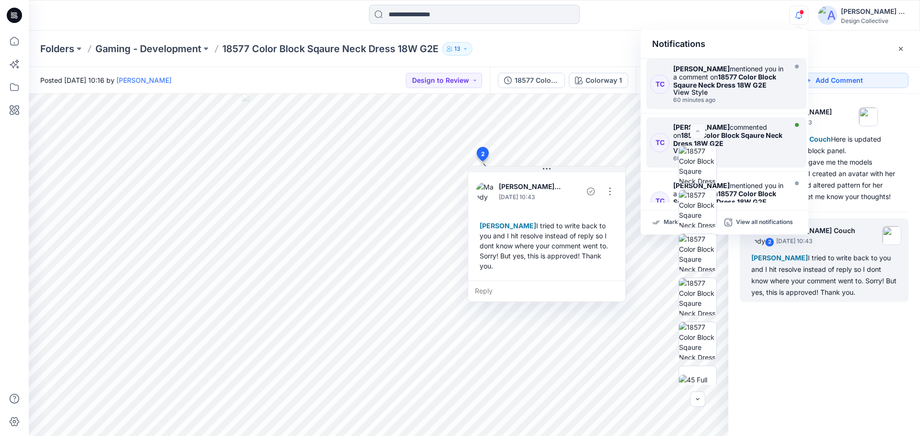 This screenshot has width=920, height=436. What do you see at coordinates (833, 80) in the screenshot?
I see `button: Add Comment` at bounding box center [833, 80].